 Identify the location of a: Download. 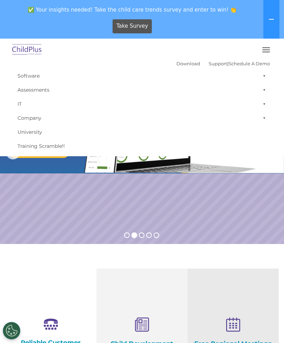
(188, 64).